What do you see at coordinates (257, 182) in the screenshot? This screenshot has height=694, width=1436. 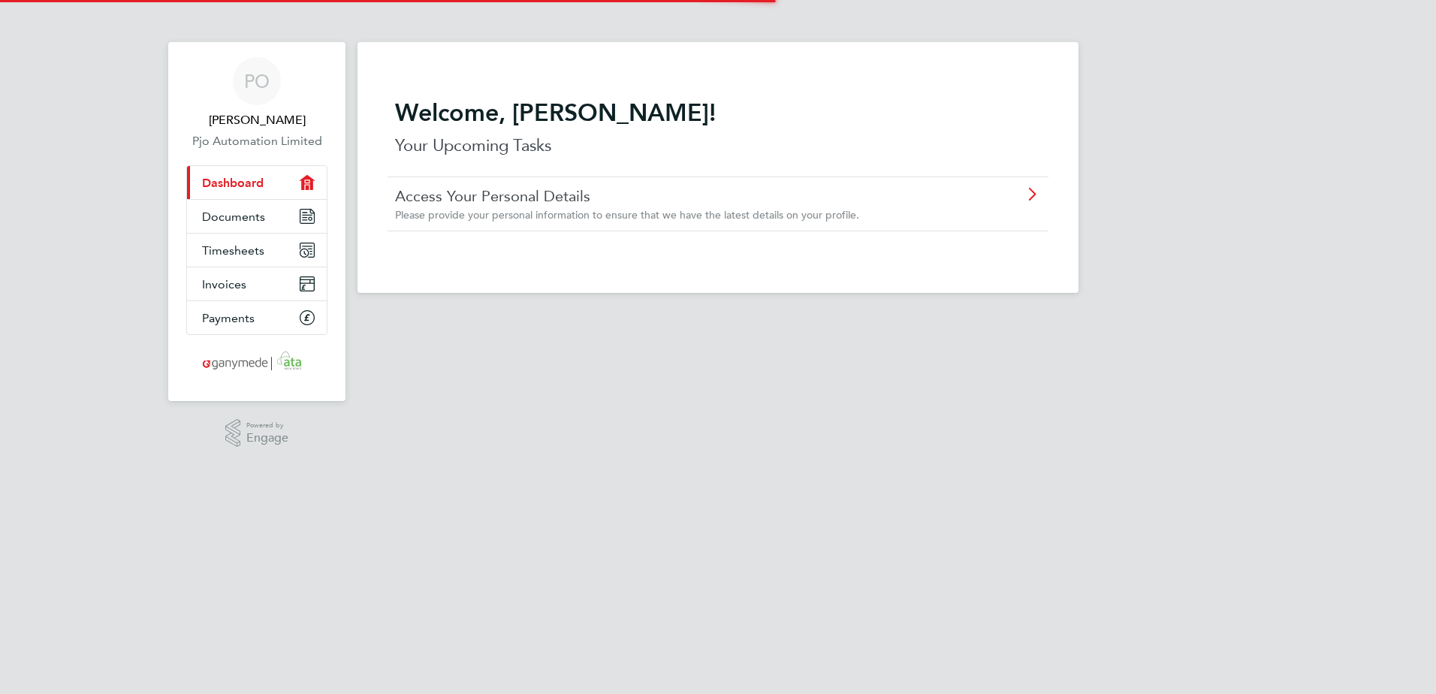 I see `a: Dashboard` at bounding box center [257, 182].